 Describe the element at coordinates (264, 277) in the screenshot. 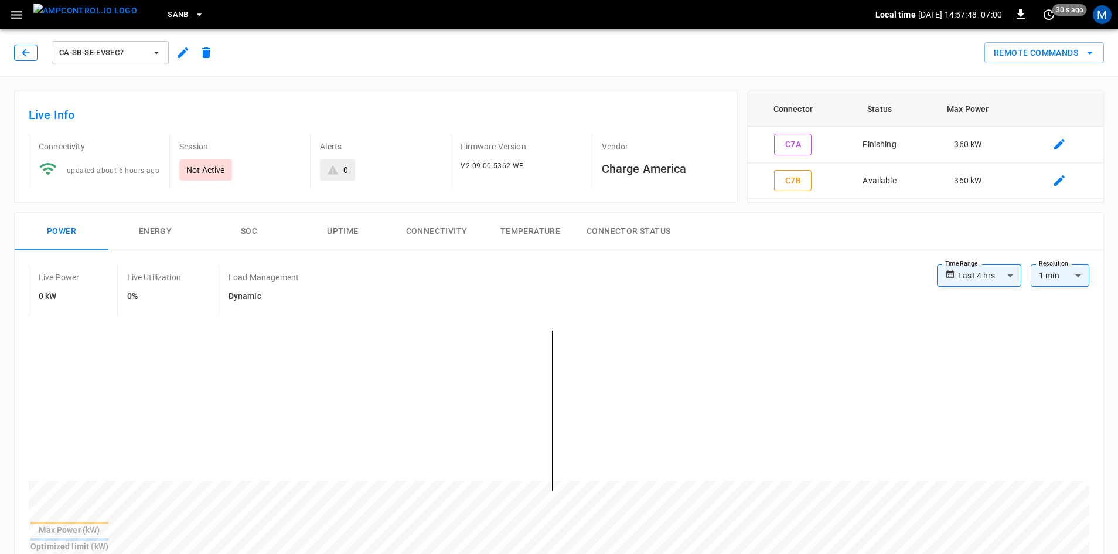

I see `p: Load Management` at that location.